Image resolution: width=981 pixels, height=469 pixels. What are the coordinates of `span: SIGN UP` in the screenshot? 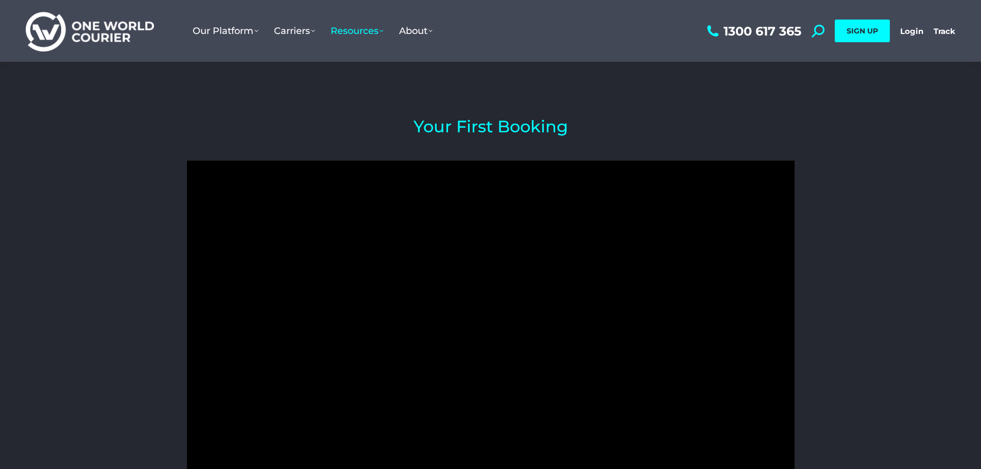 It's located at (862, 31).